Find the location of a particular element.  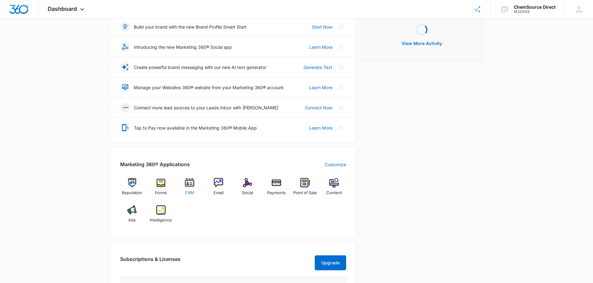

span: Reputation is located at coordinates (132, 193).